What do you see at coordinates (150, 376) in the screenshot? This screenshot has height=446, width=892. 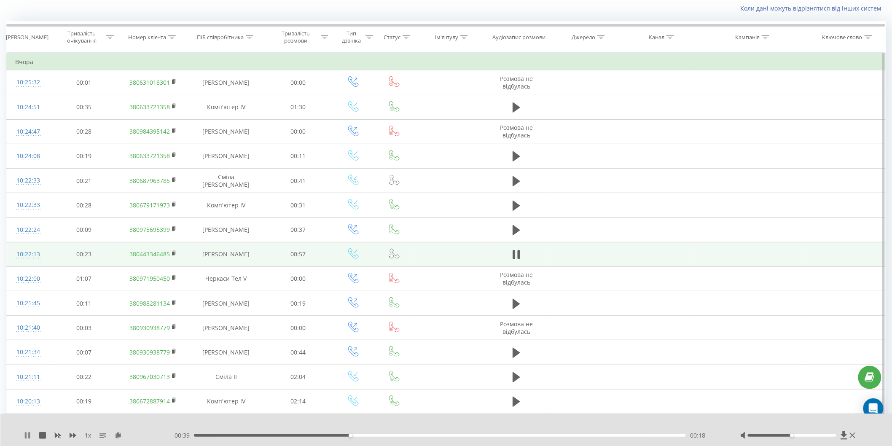 I see `a: 380967030713` at bounding box center [150, 376].